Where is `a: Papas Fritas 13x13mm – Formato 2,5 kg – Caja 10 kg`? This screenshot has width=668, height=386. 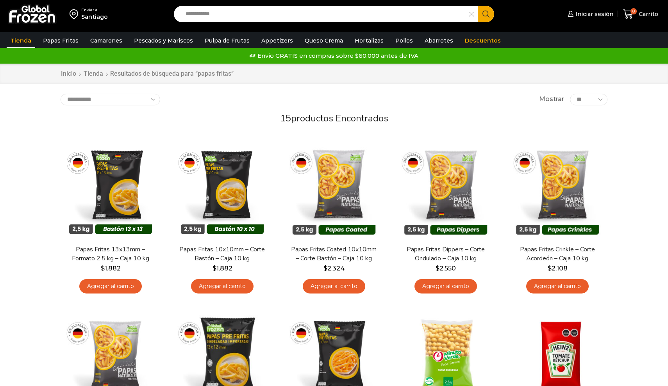
a: Papas Fritas 13x13mm – Formato 2,5 kg – Caja 10 kg is located at coordinates (110, 254).